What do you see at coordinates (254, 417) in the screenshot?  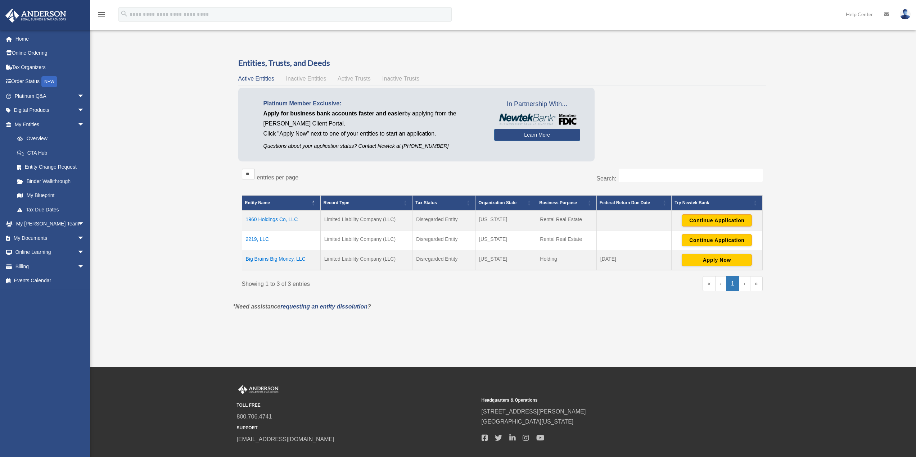 I see `a: 800.706.4741` at bounding box center [254, 417].